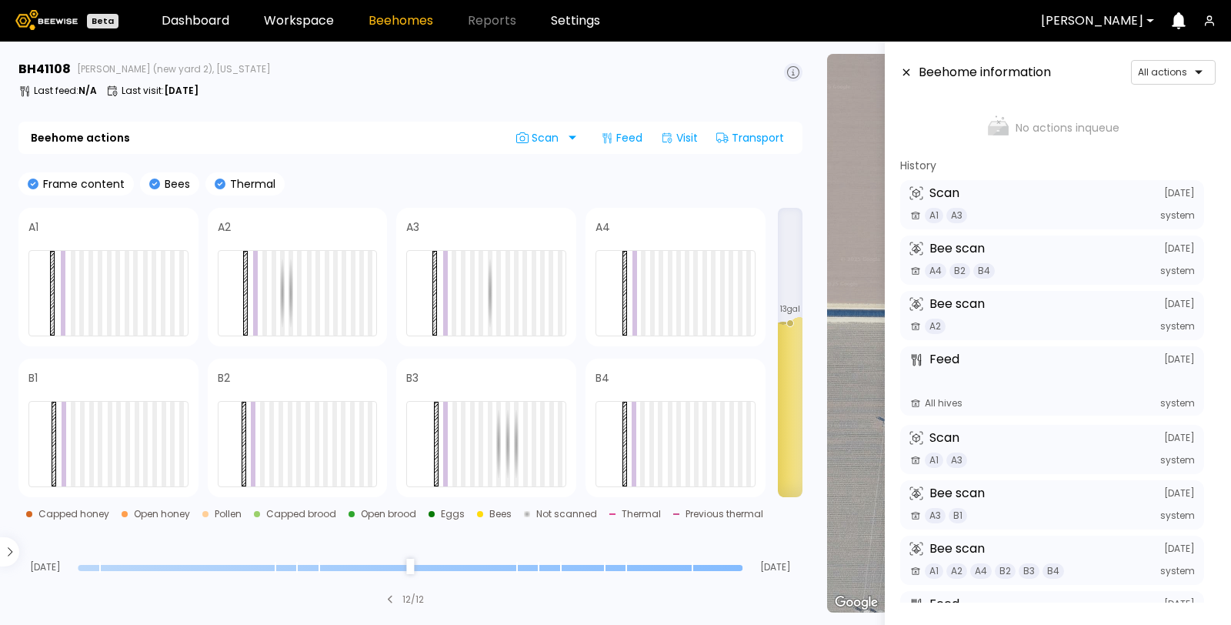 The image size is (1231, 625). I want to click on div: All hives, so click(1052, 403).